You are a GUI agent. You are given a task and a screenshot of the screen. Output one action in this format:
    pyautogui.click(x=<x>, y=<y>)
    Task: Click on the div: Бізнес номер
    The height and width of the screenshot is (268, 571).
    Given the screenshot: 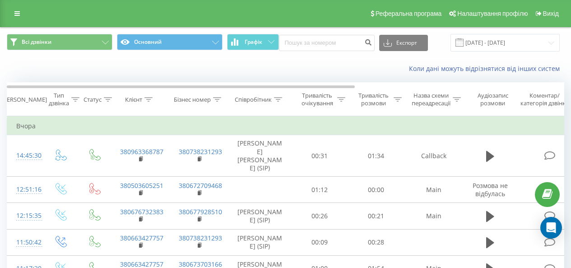 What is the action you would take?
    pyautogui.click(x=192, y=99)
    